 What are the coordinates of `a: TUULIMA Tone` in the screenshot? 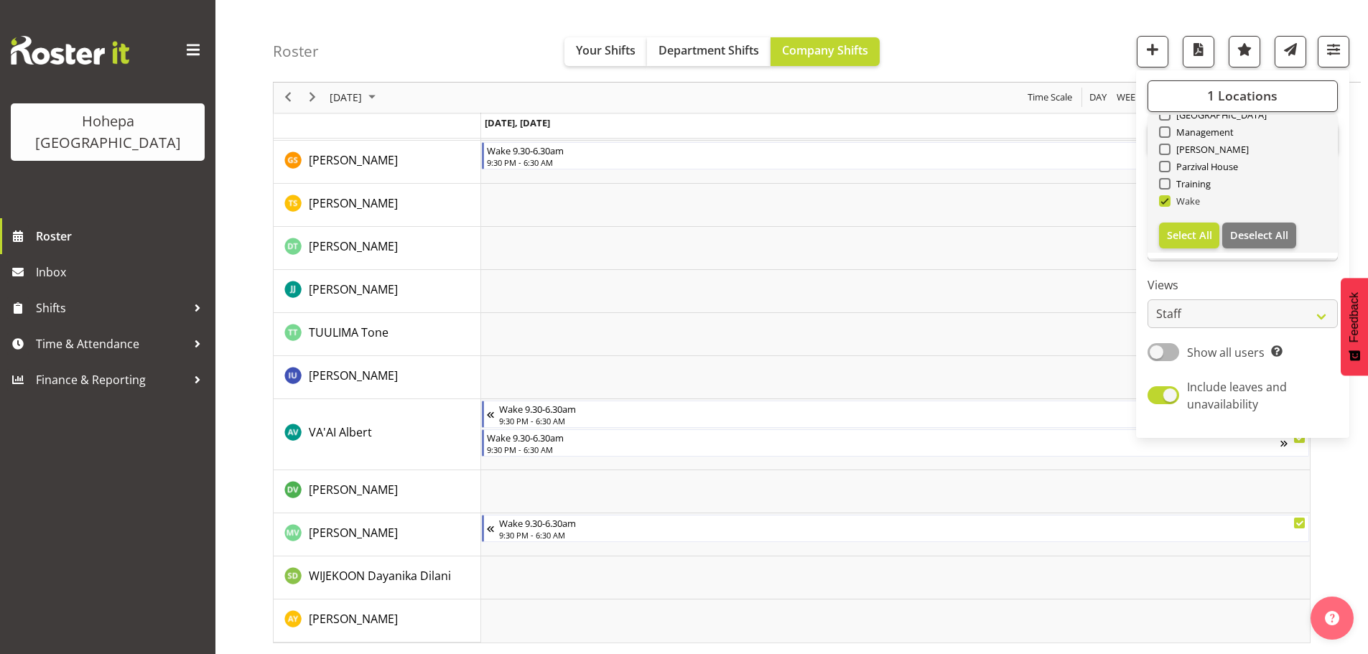 It's located at (348, 332).